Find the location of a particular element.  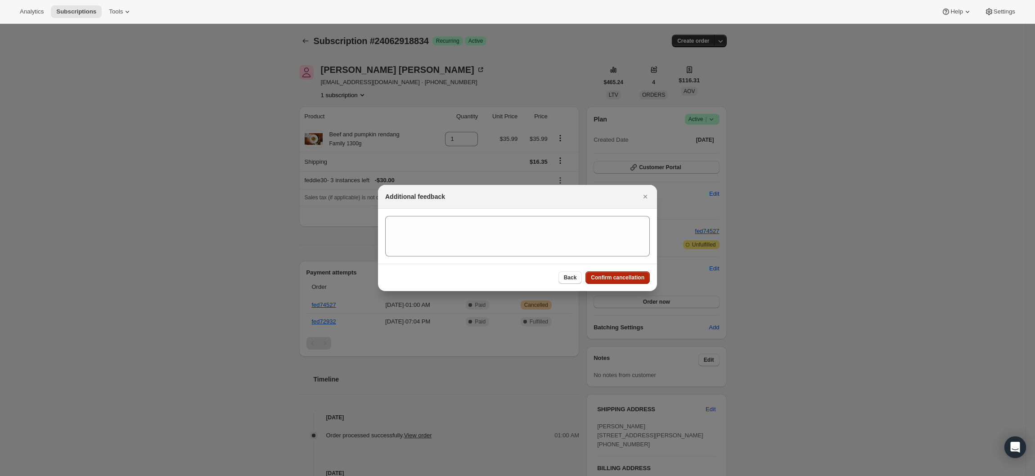

span: Tools is located at coordinates (116, 12).